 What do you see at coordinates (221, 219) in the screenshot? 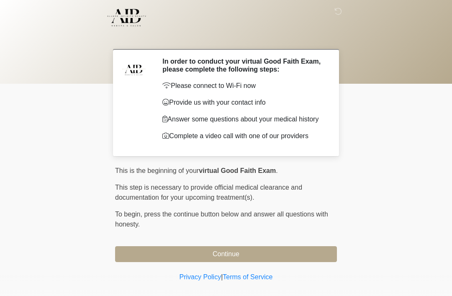
I see `span: press the continue button below and answer all questions with honesty.` at bounding box center [221, 219].